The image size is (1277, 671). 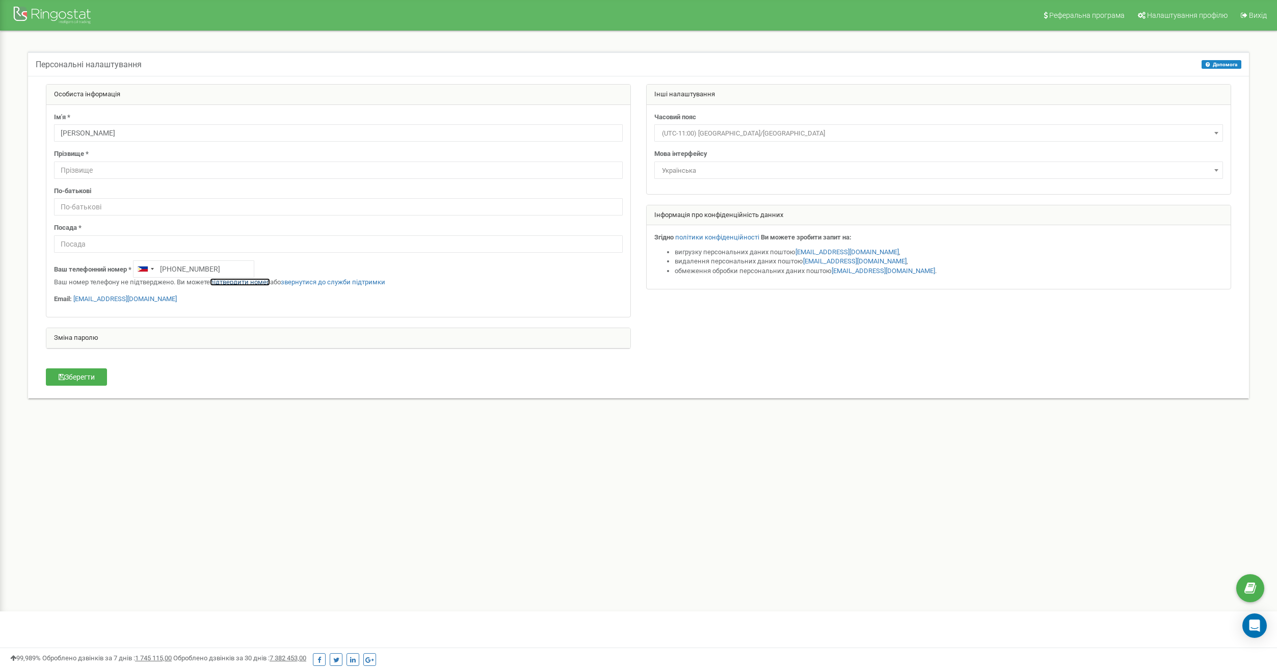 What do you see at coordinates (675, 117) in the screenshot?
I see `label: Часовий пояс` at bounding box center [675, 117].